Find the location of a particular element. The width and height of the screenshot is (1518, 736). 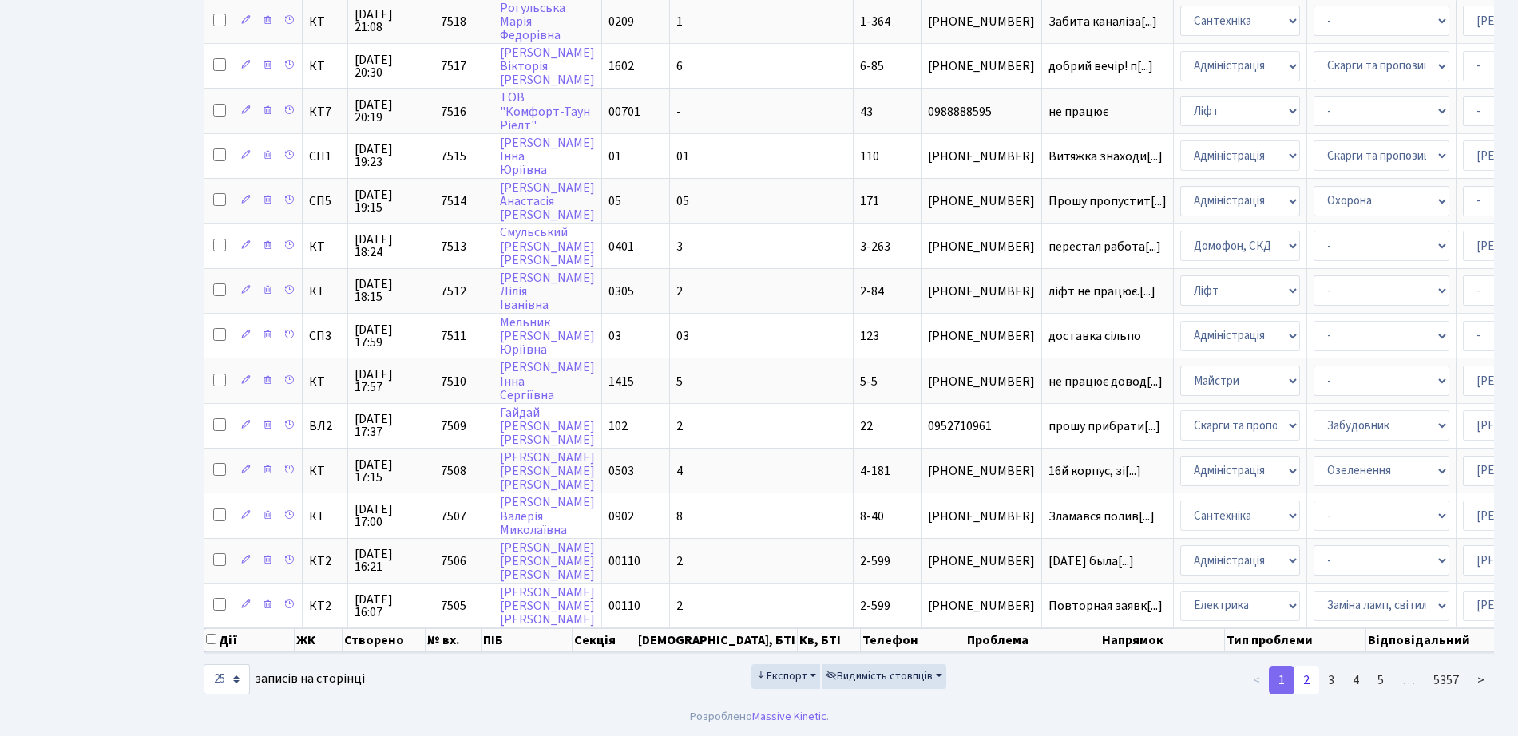

span: 123 is located at coordinates (869, 336).